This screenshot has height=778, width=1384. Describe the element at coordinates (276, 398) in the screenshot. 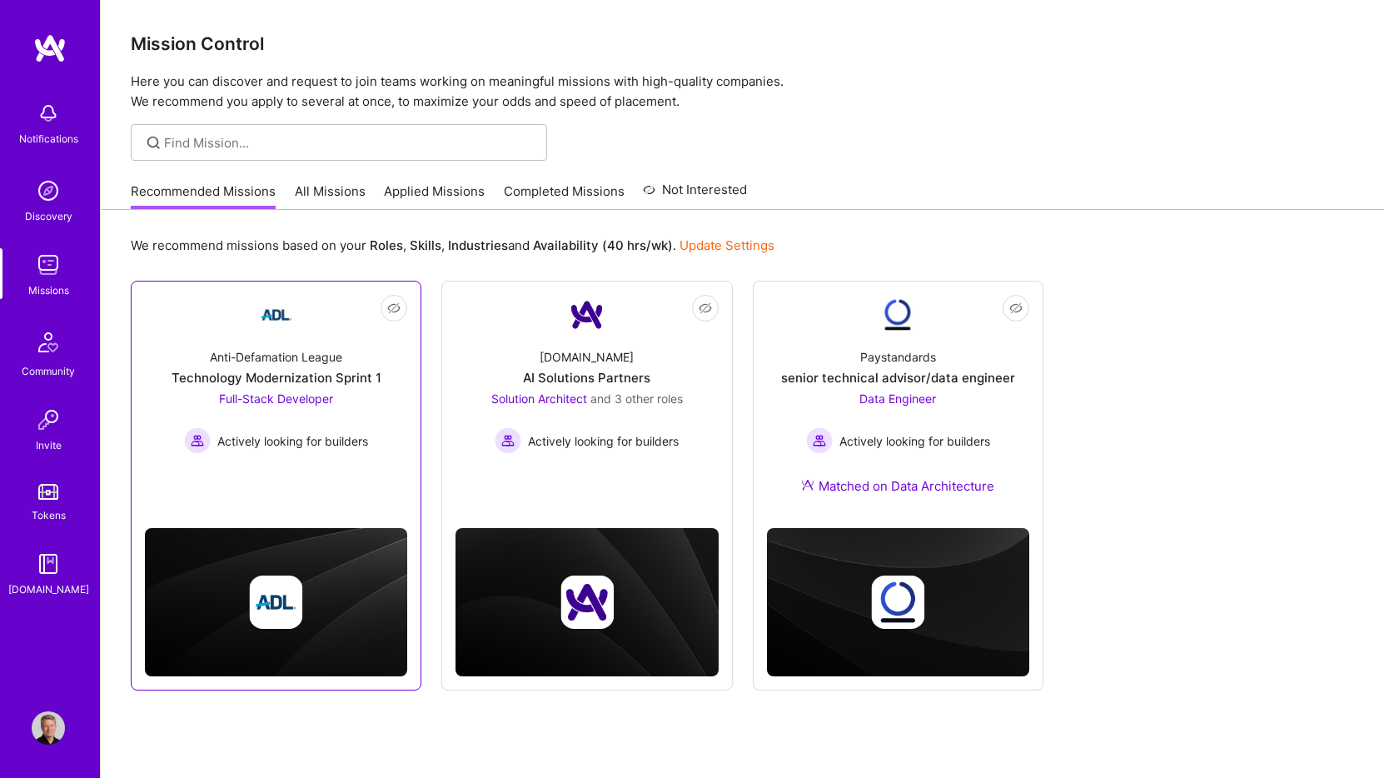

I see `span: Full-Stack Developer` at that location.